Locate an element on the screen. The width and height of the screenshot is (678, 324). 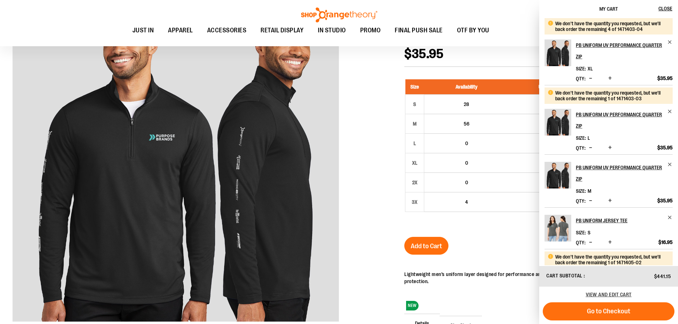
a: ACCESSORIES is located at coordinates (227, 31).